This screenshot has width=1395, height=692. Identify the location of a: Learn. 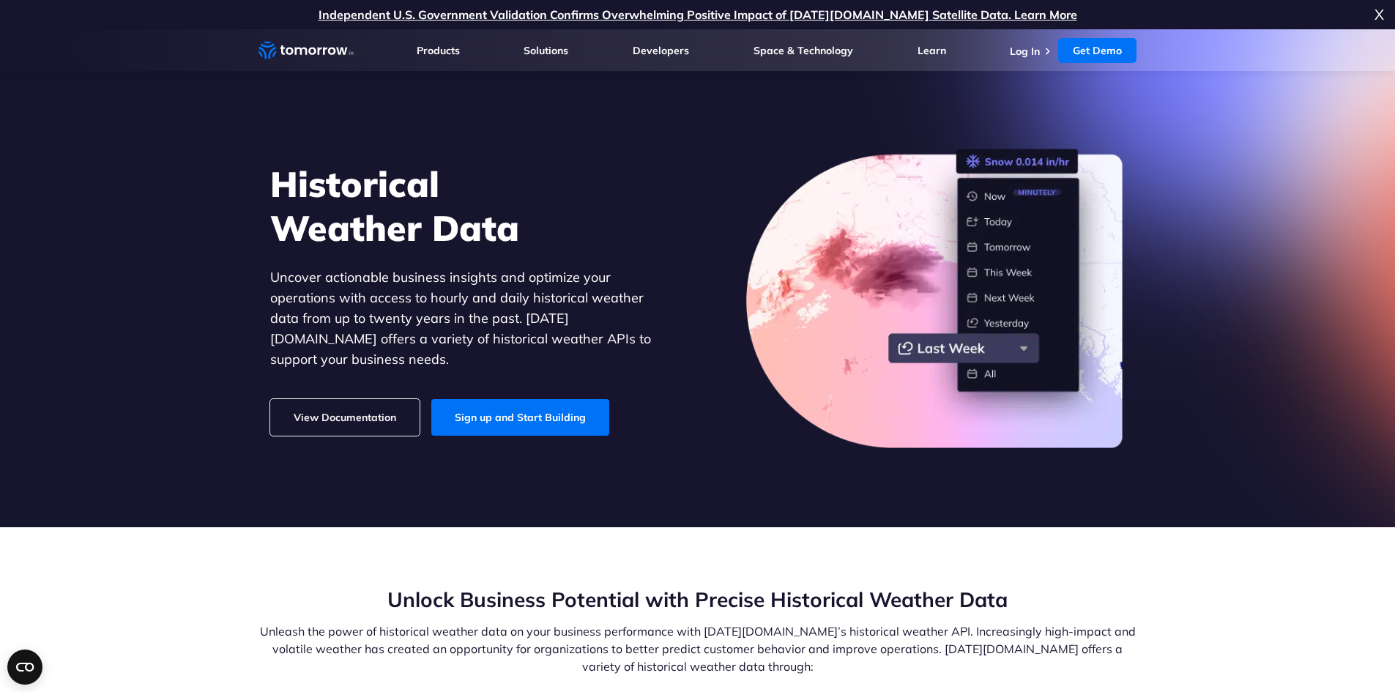
(932, 51).